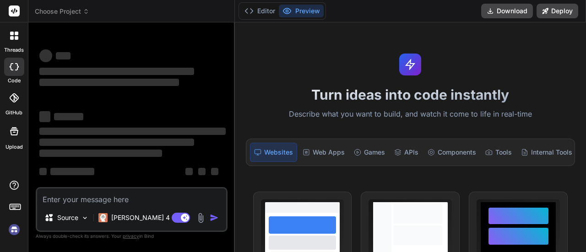  What do you see at coordinates (14, 50) in the screenshot?
I see `label: threads` at bounding box center [14, 50].